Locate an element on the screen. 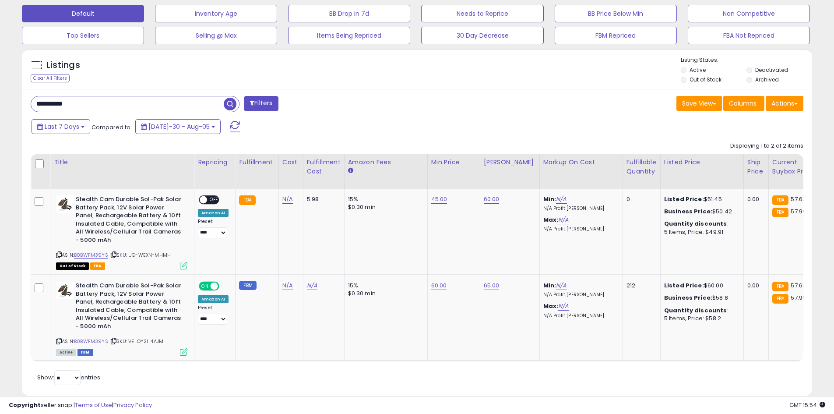  div: Amazon Fees is located at coordinates (386, 162).